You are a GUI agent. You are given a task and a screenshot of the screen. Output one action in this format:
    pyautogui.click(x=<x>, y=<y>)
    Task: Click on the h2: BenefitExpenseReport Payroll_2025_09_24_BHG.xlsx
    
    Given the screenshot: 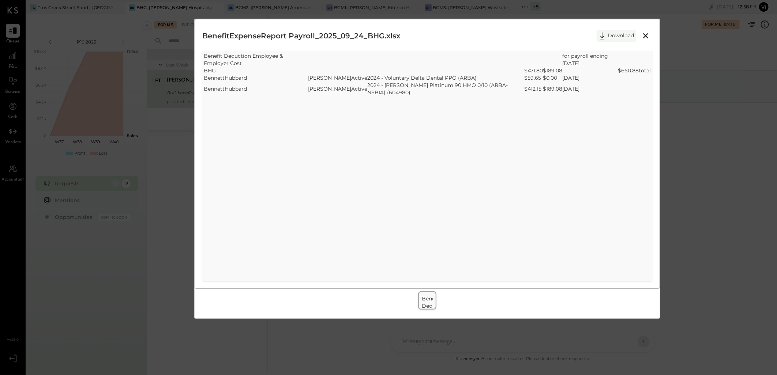 What is the action you would take?
    pyautogui.click(x=301, y=36)
    